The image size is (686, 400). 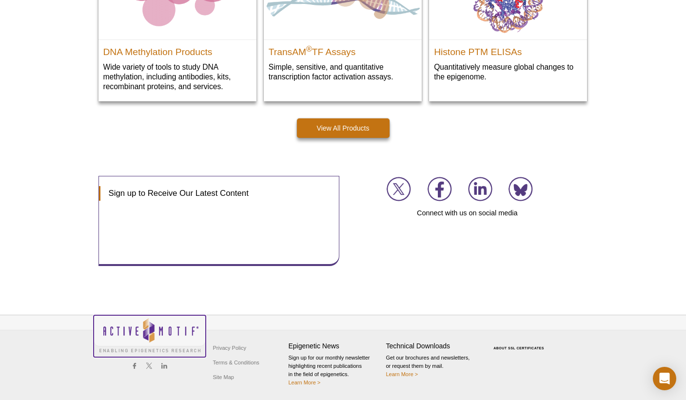 What do you see at coordinates (480, 189) in the screenshot?
I see `img: Join us on LinkedIn` at bounding box center [480, 189].